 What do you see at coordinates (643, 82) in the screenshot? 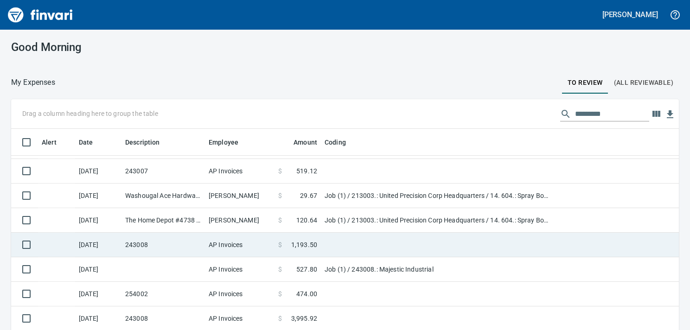
I see `span: (All Reviewable)` at bounding box center [643, 82].